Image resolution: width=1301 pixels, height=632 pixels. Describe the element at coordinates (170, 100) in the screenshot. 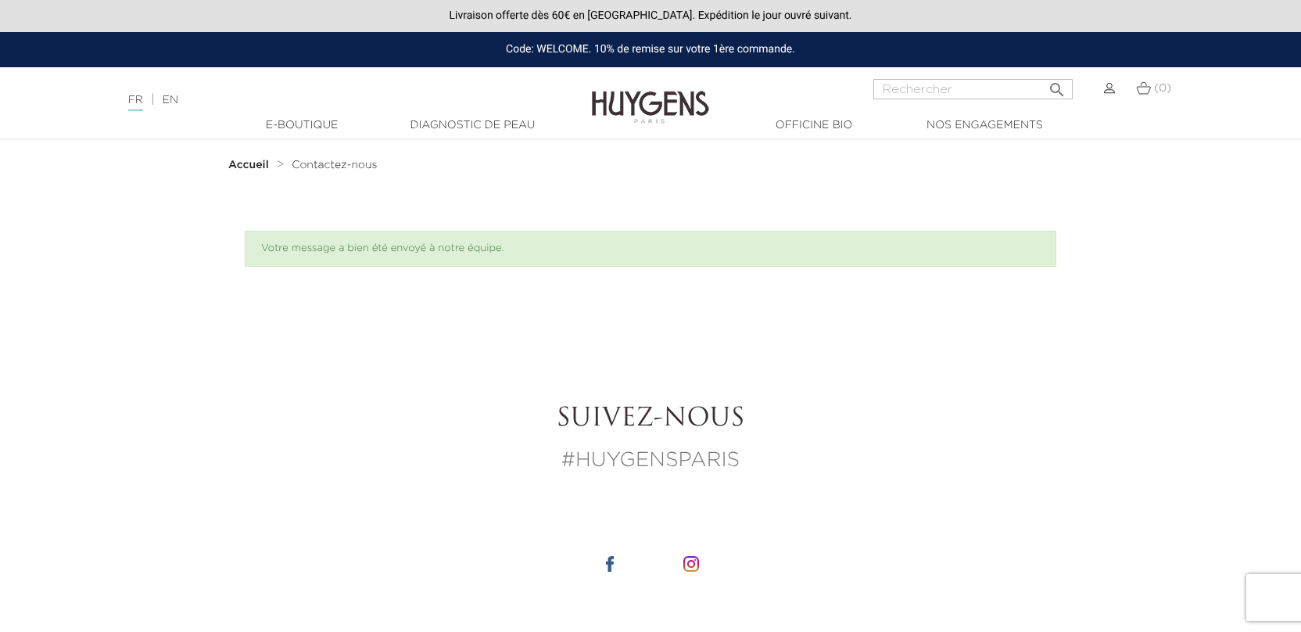

I see `a: EN` at that location.